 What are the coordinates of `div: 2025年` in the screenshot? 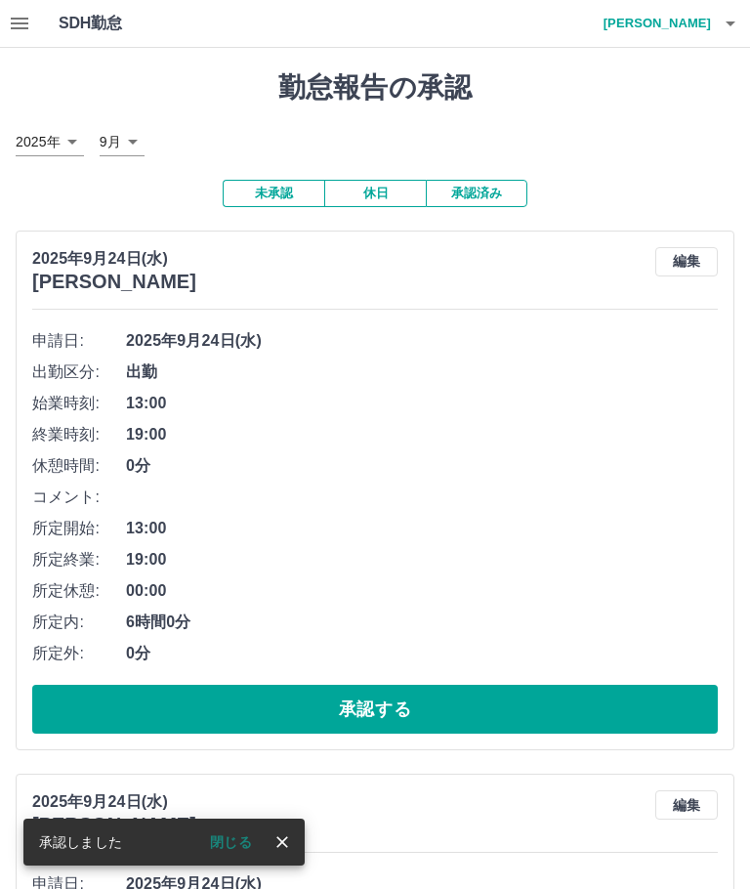 It's located at (50, 142).